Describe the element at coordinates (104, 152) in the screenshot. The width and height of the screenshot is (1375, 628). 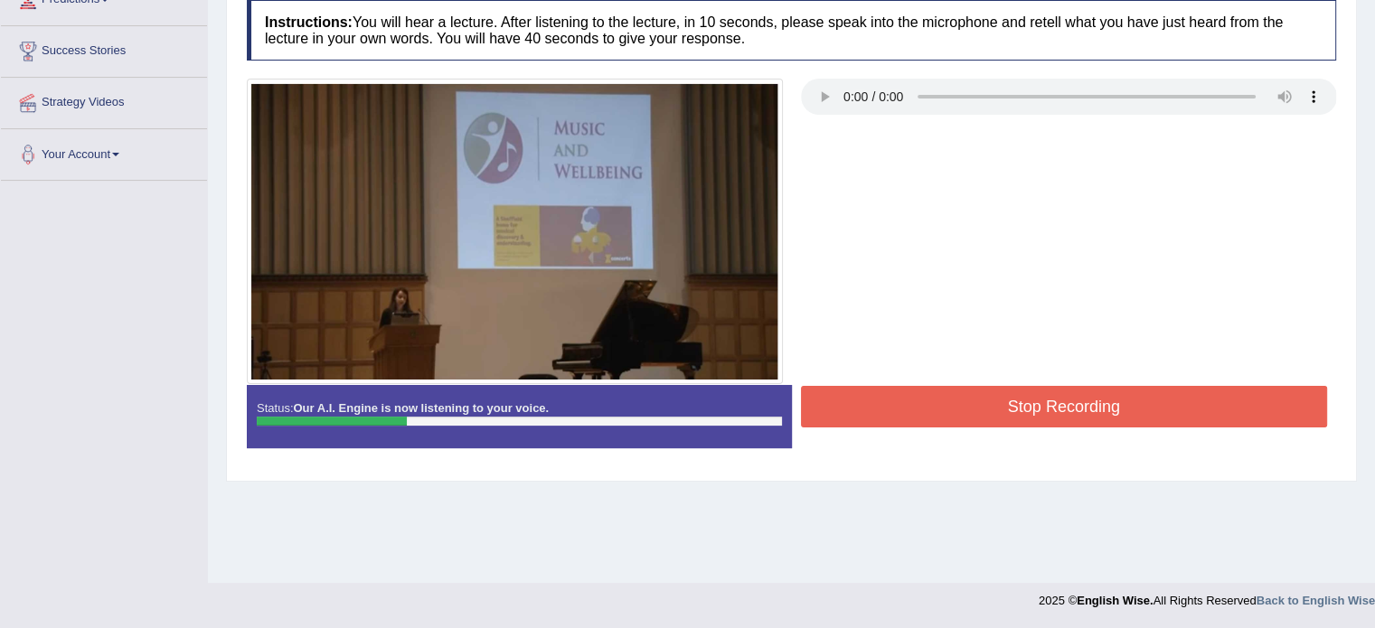
I see `a: Your Account` at that location.